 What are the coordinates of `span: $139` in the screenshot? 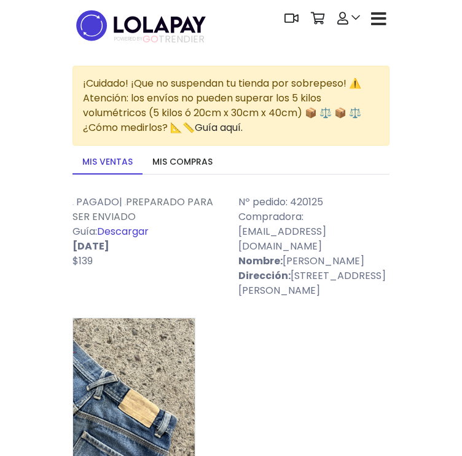 It's located at (82, 261).